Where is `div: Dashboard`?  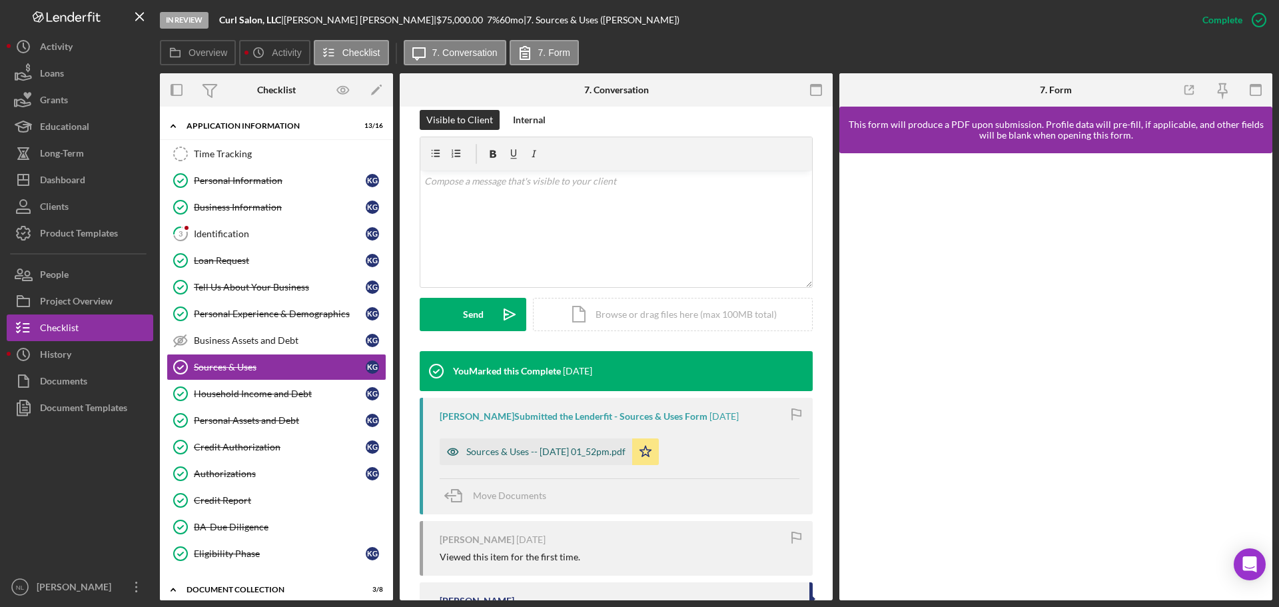 div: Dashboard is located at coordinates (63, 181).